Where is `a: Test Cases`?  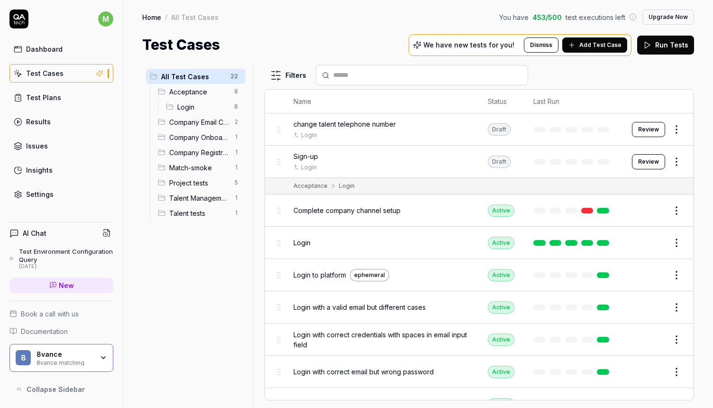
a: Test Cases is located at coordinates (61, 73).